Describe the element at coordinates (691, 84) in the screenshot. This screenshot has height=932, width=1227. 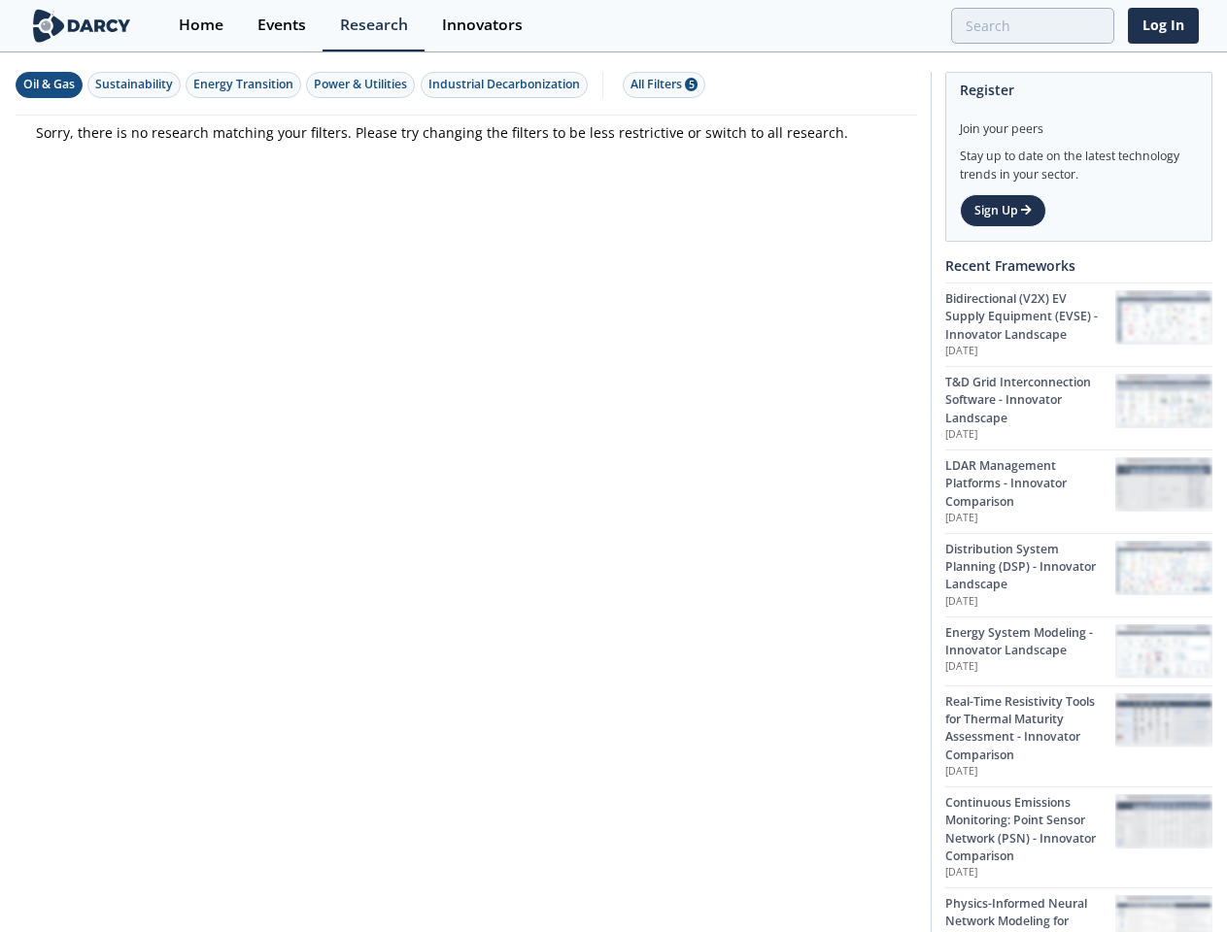
I see `span: 5` at that location.